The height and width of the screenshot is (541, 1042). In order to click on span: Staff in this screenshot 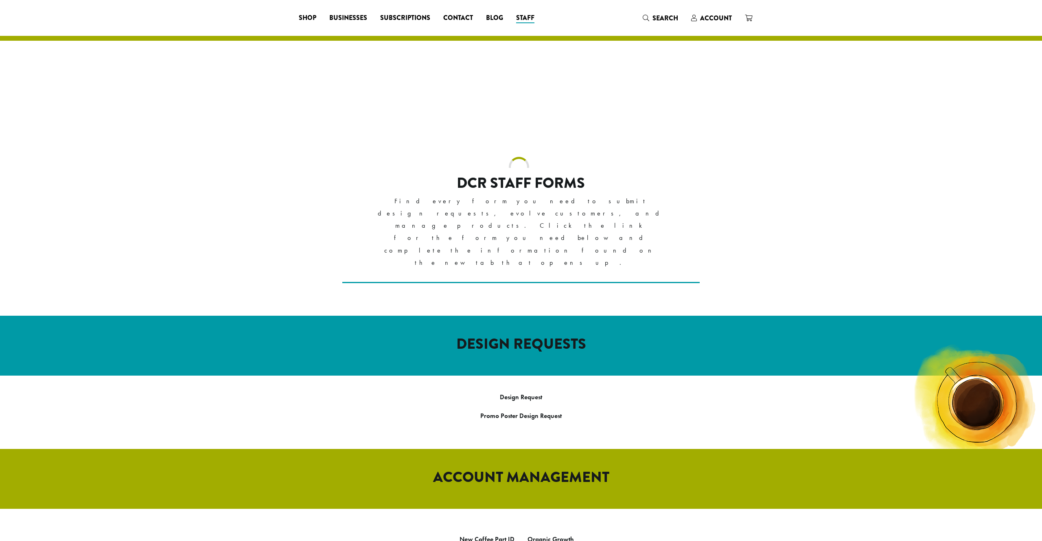, I will do `click(525, 18)`.